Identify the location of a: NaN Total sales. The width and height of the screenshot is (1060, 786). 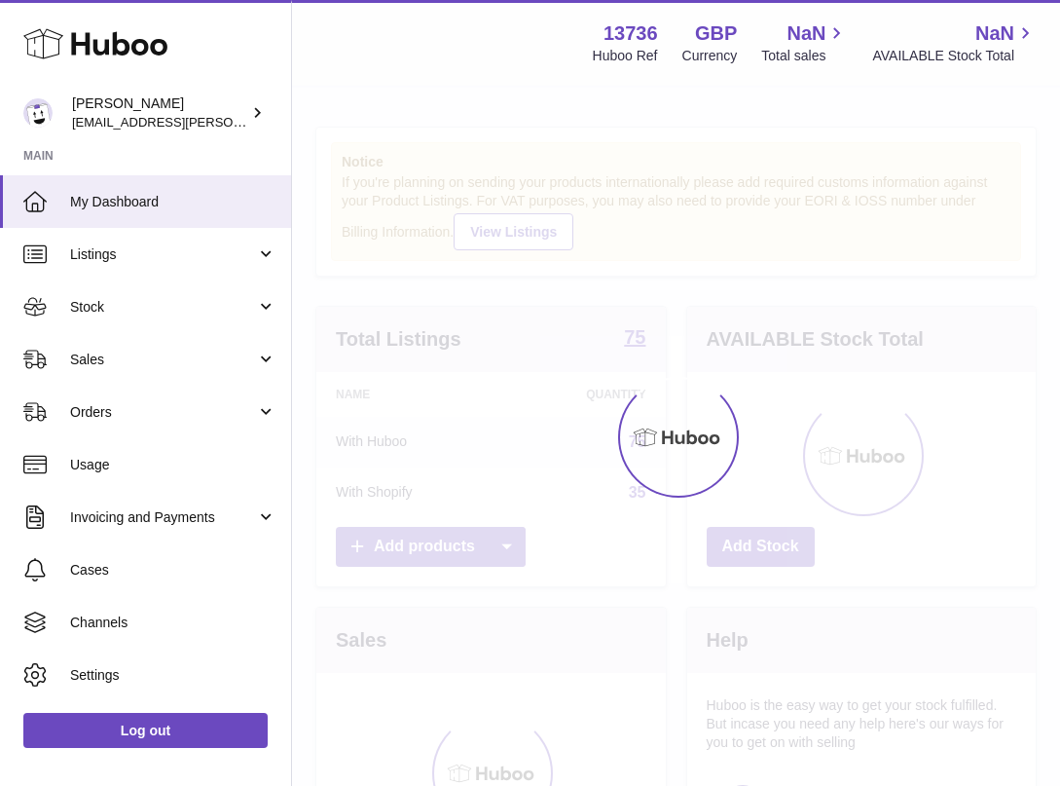
(804, 43).